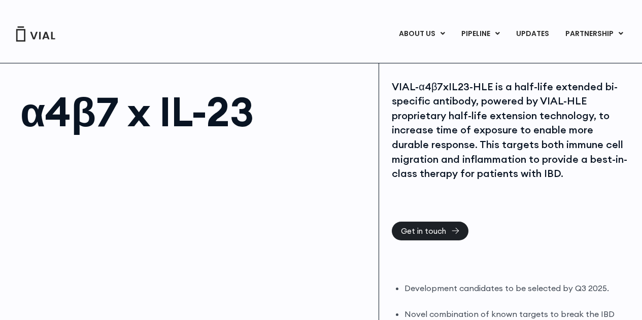 This screenshot has height=320, width=642. Describe the element at coordinates (594, 34) in the screenshot. I see `a: PARTNERSHIPMenu Toggle` at that location.